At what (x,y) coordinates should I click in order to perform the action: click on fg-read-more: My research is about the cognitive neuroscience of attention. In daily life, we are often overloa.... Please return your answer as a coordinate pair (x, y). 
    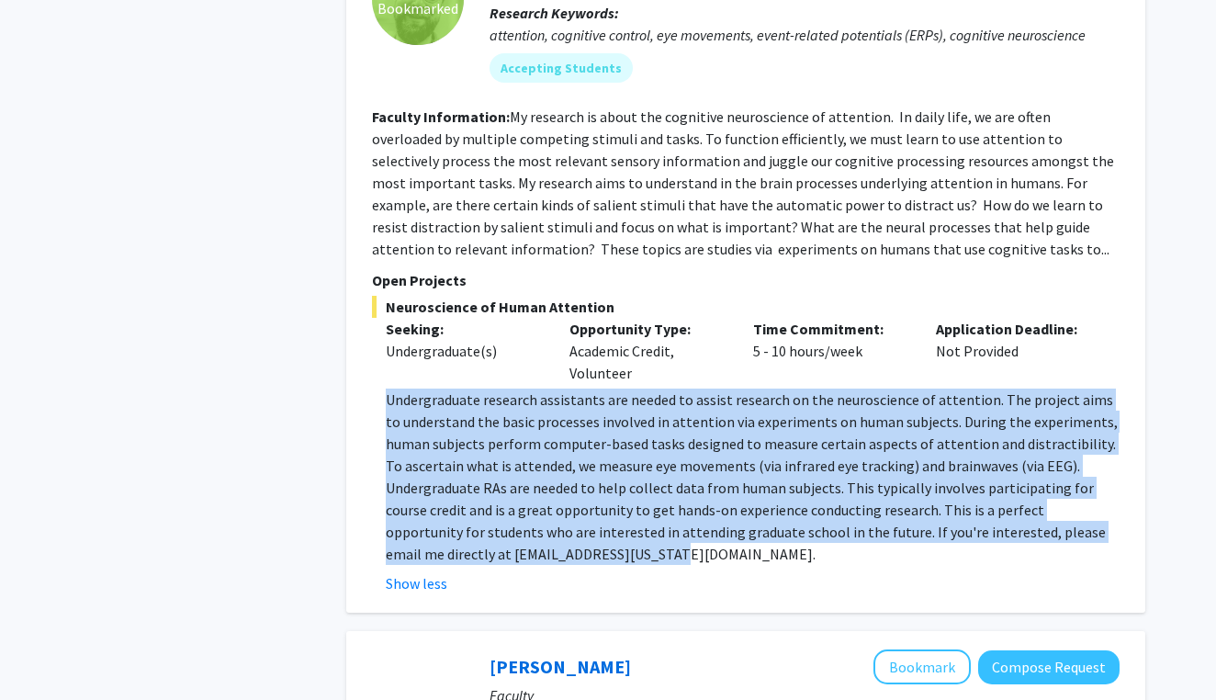
    Looking at the image, I should click on (743, 183).